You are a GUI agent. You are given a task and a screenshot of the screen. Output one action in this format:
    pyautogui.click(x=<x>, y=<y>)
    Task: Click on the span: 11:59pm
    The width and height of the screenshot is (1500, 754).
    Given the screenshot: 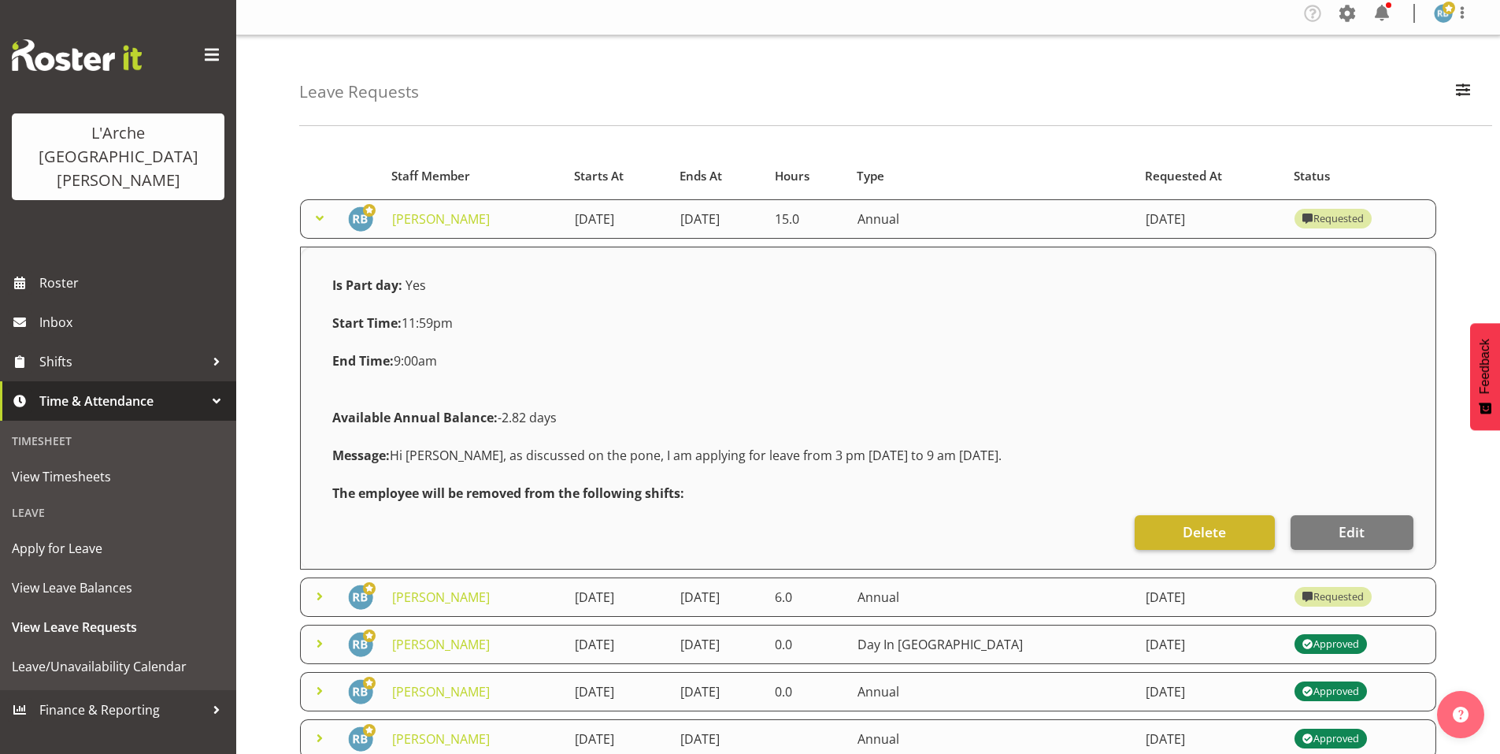 What is the action you would take?
    pyautogui.click(x=392, y=323)
    